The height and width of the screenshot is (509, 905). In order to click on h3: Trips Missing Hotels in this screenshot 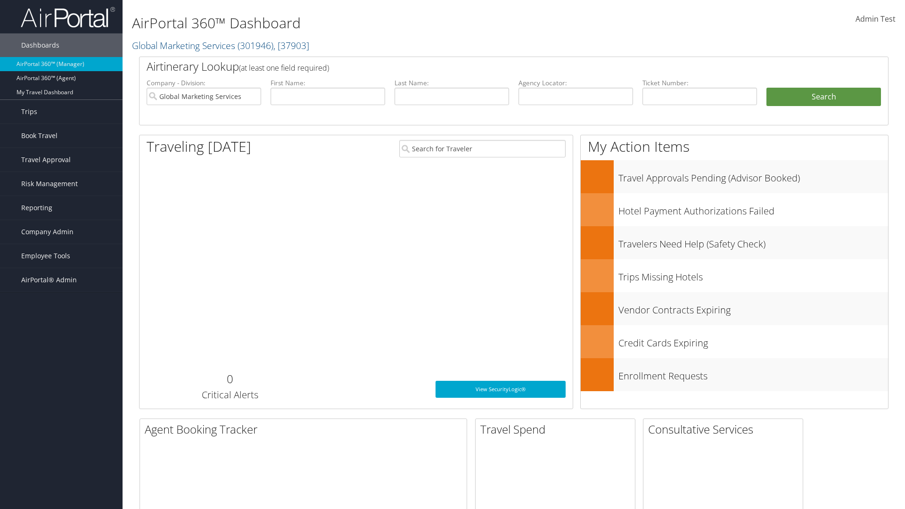, I will do `click(754, 275)`.